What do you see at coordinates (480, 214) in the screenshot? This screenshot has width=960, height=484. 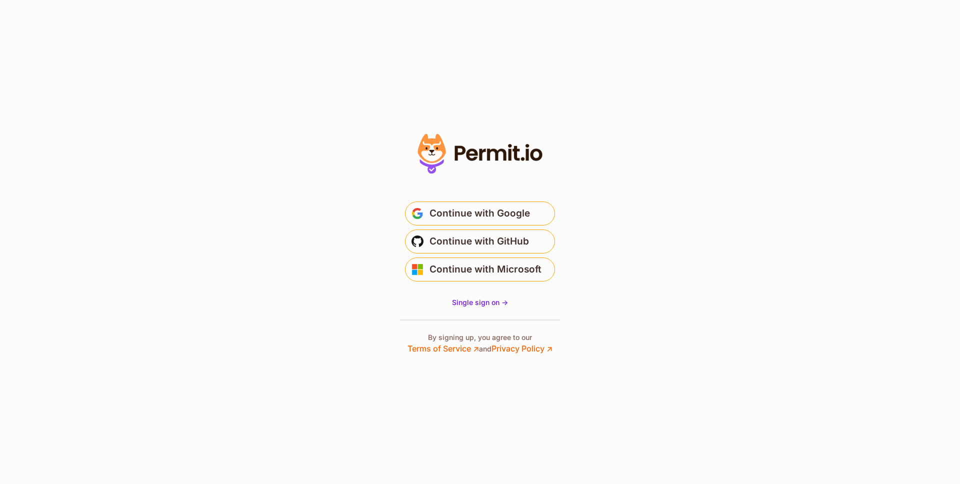 I see `button: Continue with Google` at bounding box center [480, 214].